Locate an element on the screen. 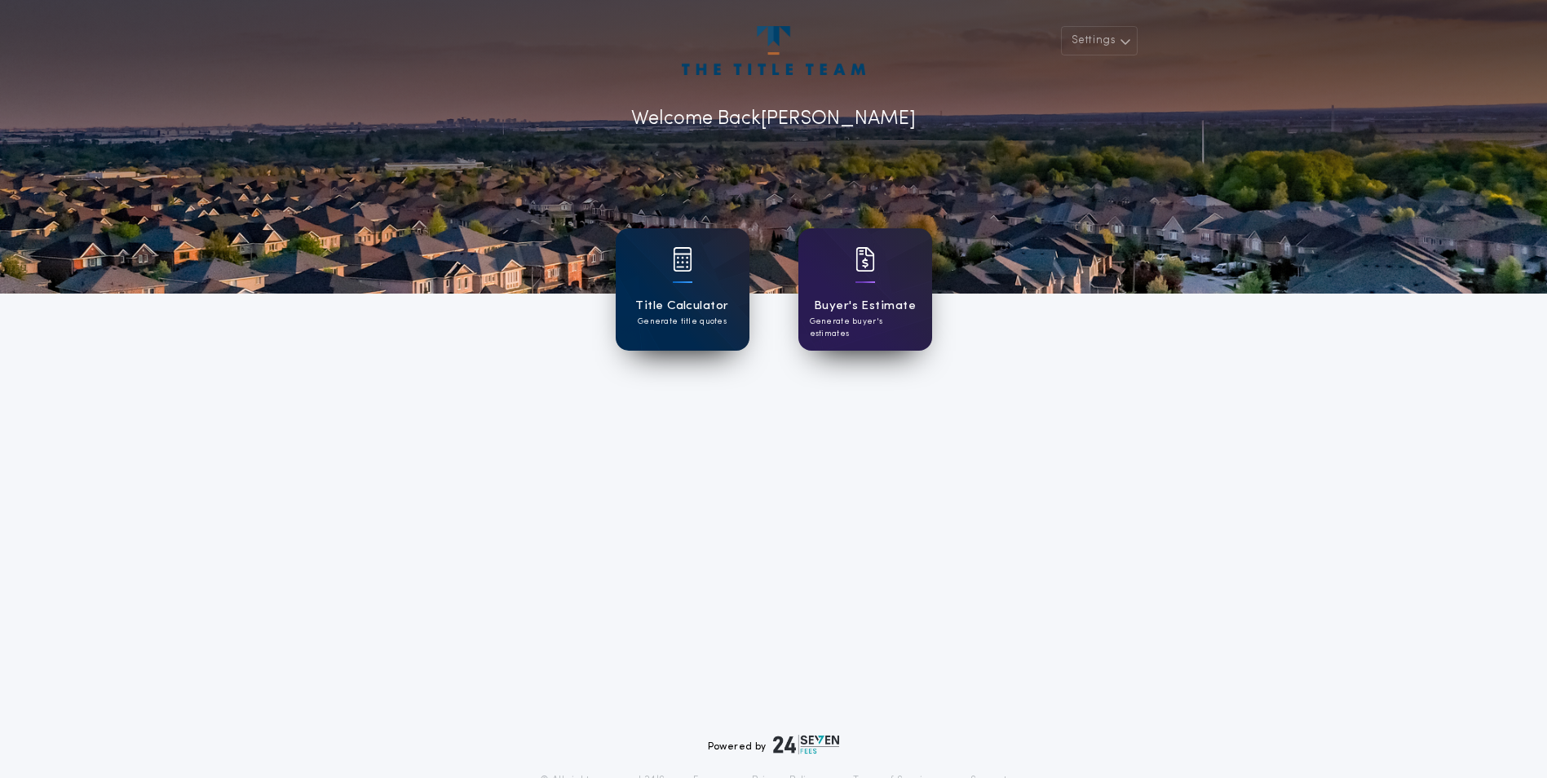 The image size is (1547, 778). h1: Buyer's Estimate is located at coordinates (865, 306).